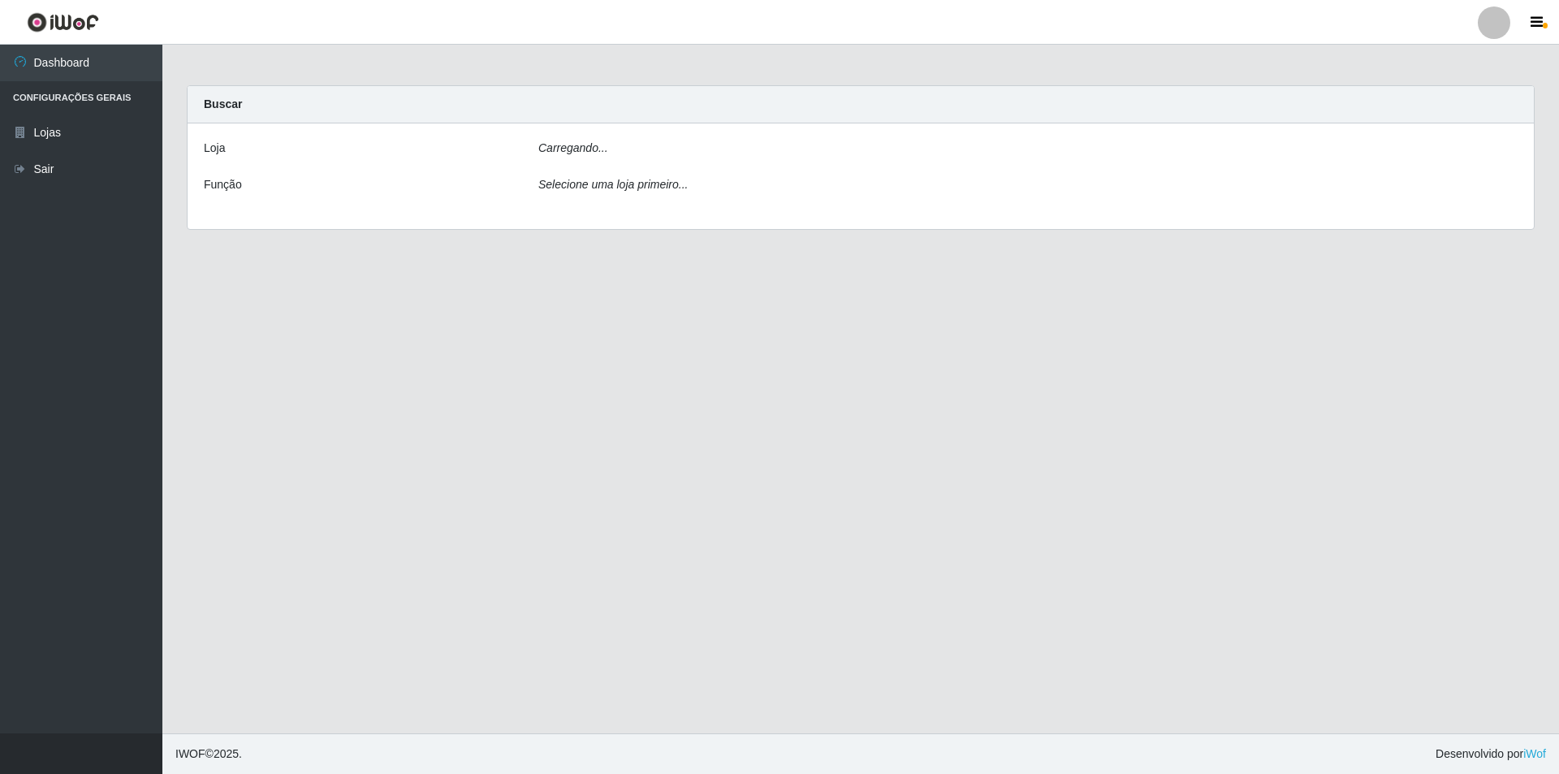 The height and width of the screenshot is (774, 1559). I want to click on strong: Buscar, so click(222, 104).